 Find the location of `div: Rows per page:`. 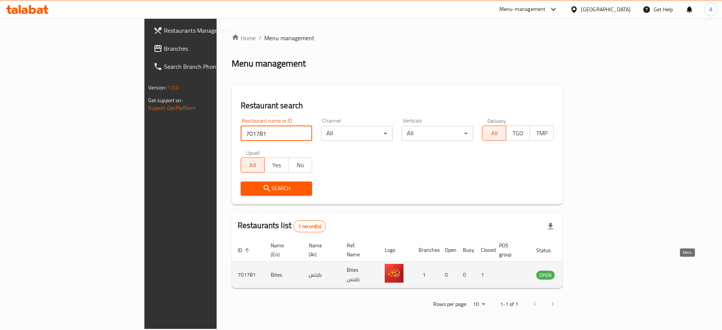

div: Rows per page: is located at coordinates (479, 305).